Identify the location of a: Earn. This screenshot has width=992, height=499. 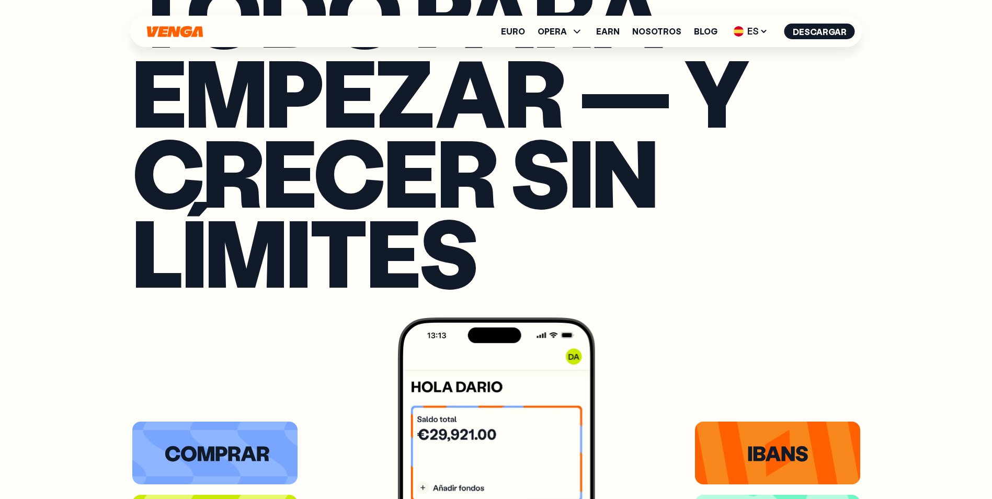
(608, 31).